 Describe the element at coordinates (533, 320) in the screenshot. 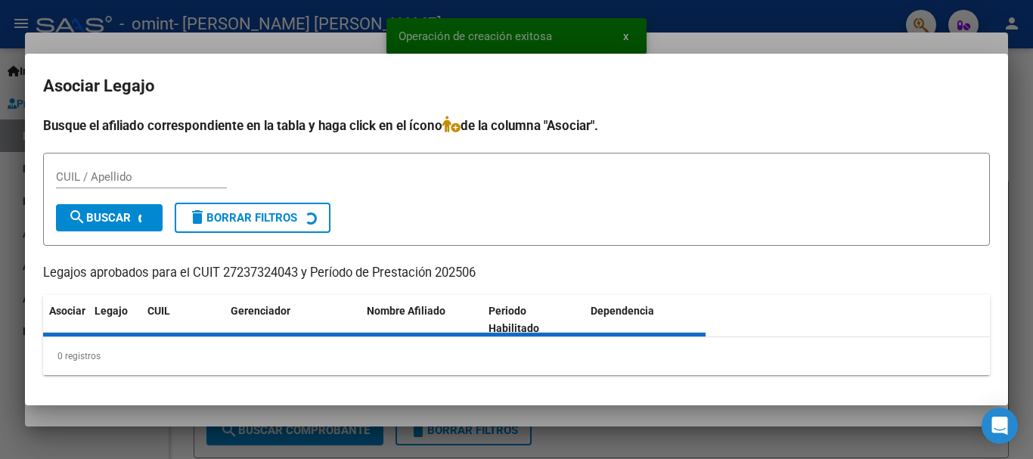

I see `datatable-header-cell: Periodo Habilitado` at that location.